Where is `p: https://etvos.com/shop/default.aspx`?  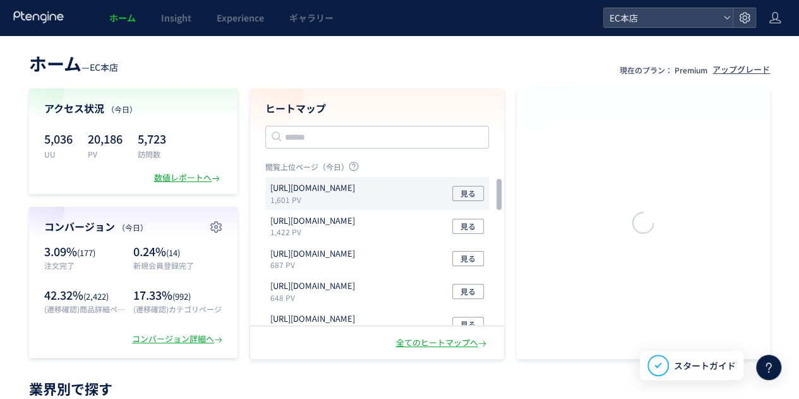 p: https://etvos.com/shop/default.aspx is located at coordinates (313, 188).